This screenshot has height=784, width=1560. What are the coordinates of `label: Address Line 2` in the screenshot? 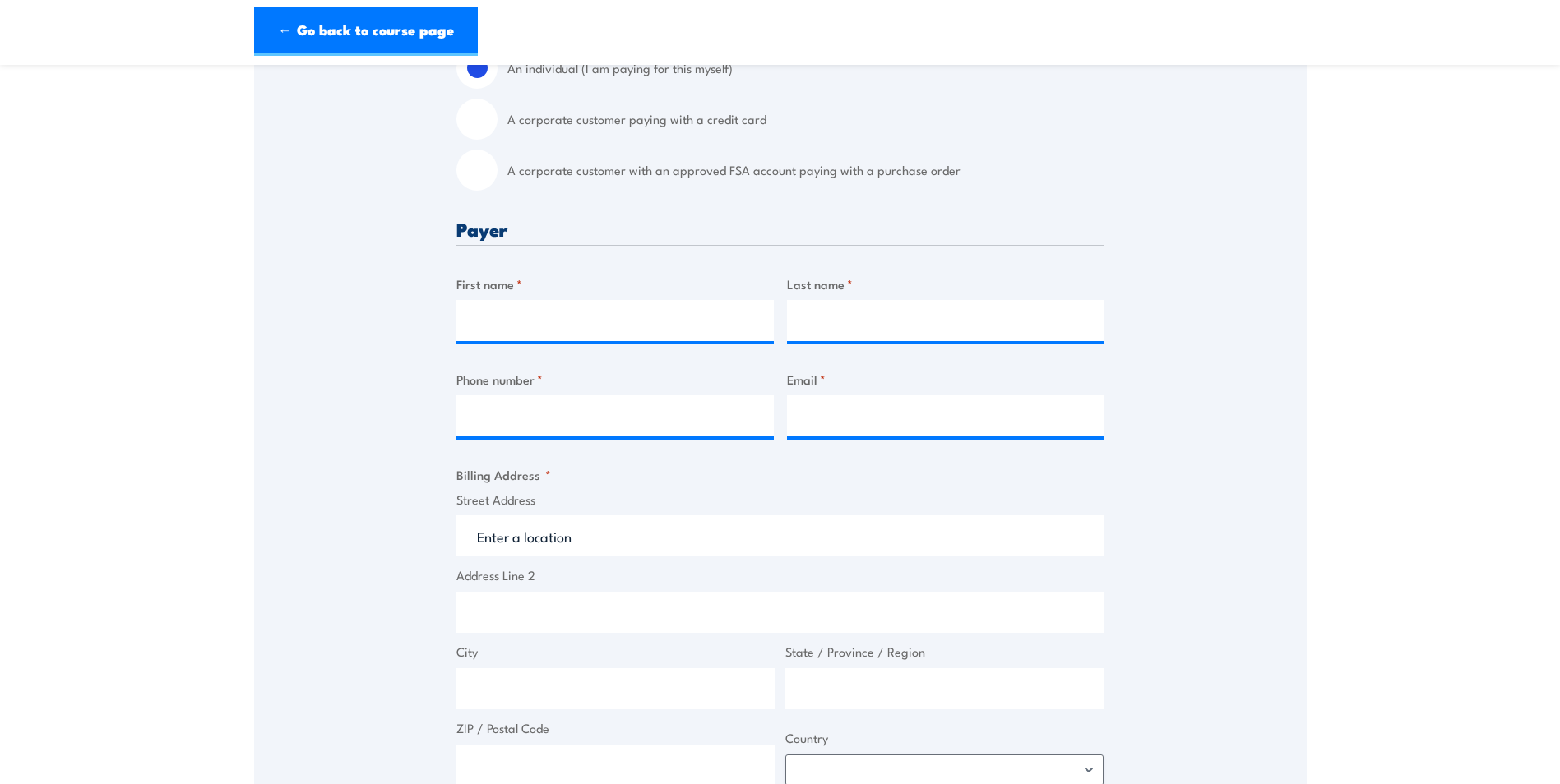 It's located at (780, 576).